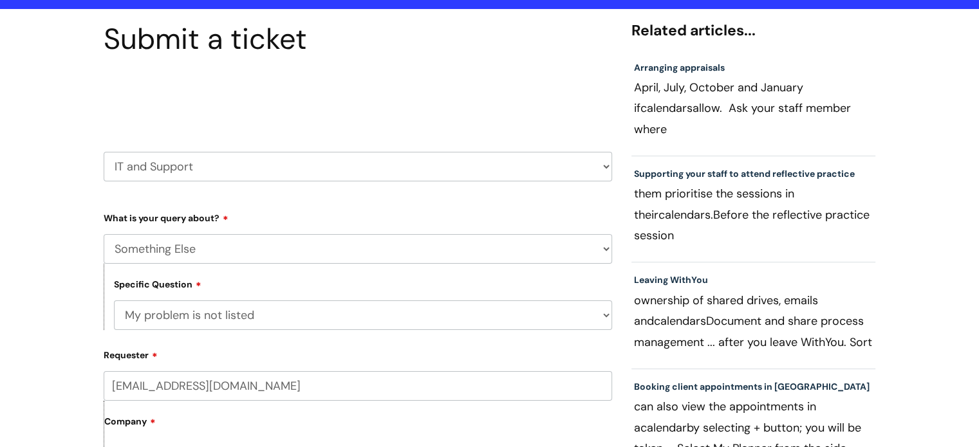 This screenshot has width=979, height=447. I want to click on a: Leaving WithYou, so click(671, 280).